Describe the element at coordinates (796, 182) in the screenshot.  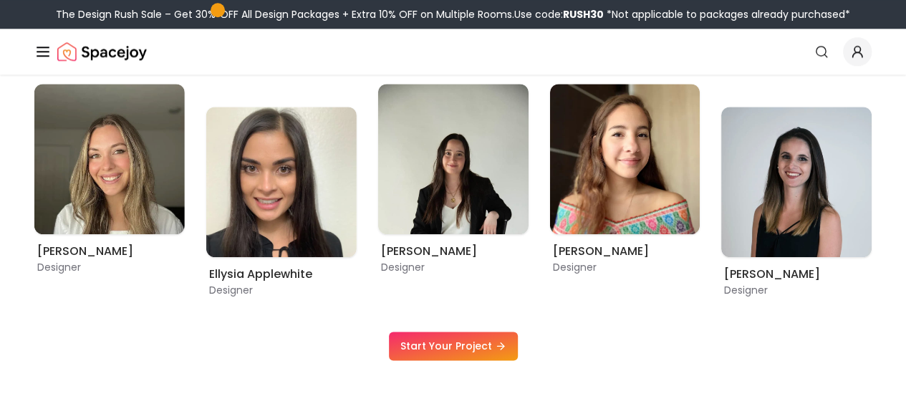
I see `img: Angela Amore` at that location.